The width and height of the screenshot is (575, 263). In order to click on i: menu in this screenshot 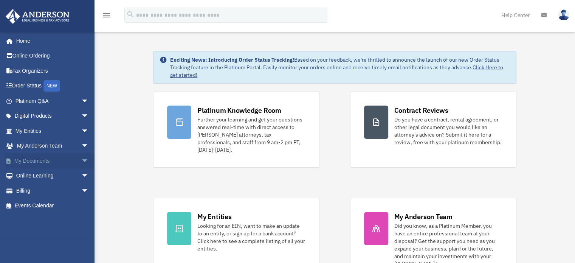, I will do `click(107, 15)`.